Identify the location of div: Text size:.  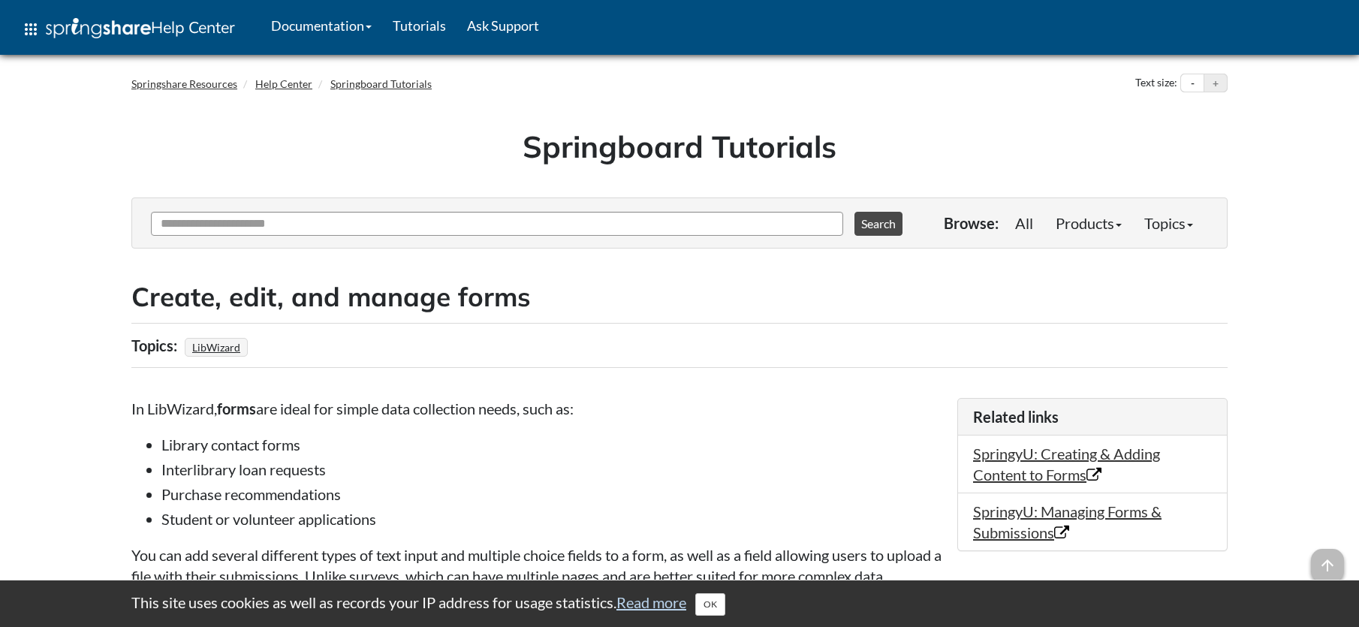
(1156, 83).